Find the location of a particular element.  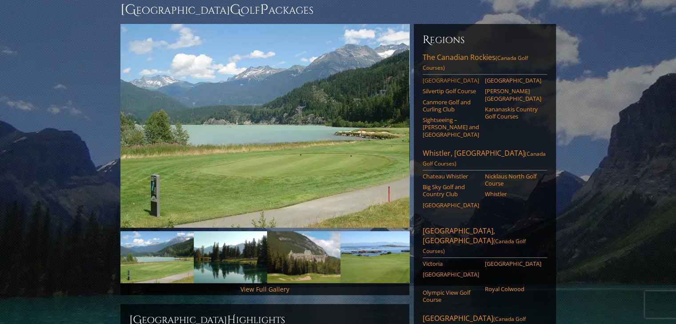

a: Silvertip Golf Course is located at coordinates (450, 91).